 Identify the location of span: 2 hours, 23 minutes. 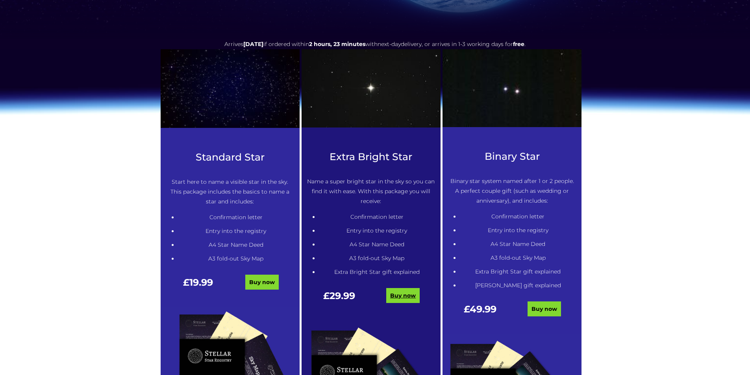
(337, 44).